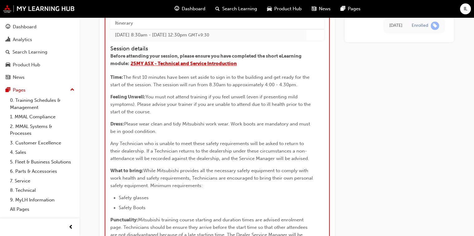  What do you see at coordinates (350, 9) in the screenshot?
I see `a: pages-iconPages` at bounding box center [350, 9].